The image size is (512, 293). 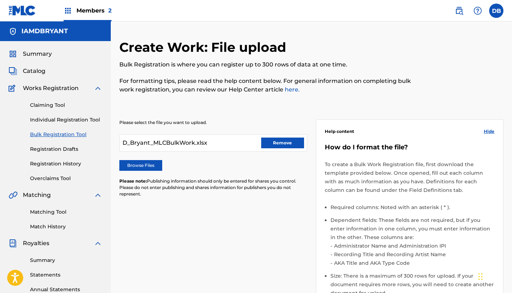 I want to click on h5: IAMDBRYANT, so click(x=45, y=31).